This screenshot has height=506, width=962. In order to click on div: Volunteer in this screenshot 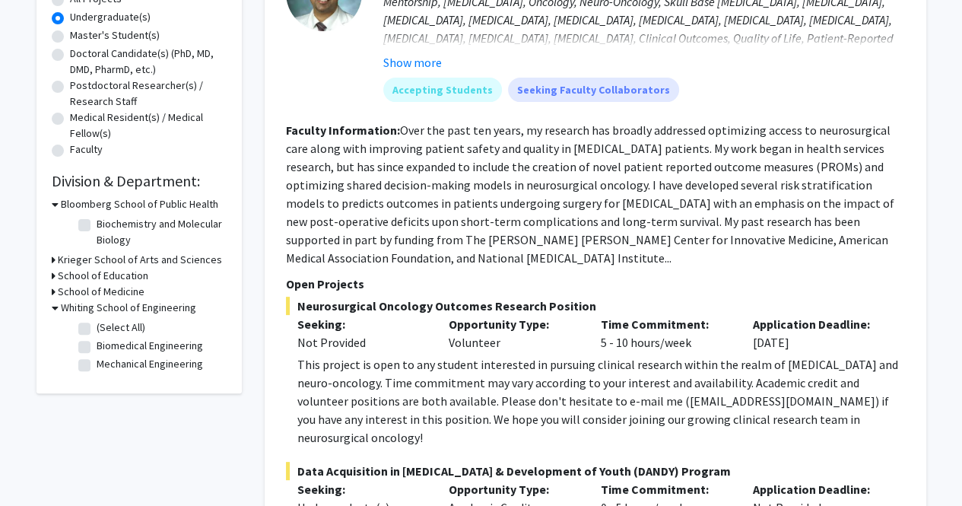, I will do `click(513, 333)`.